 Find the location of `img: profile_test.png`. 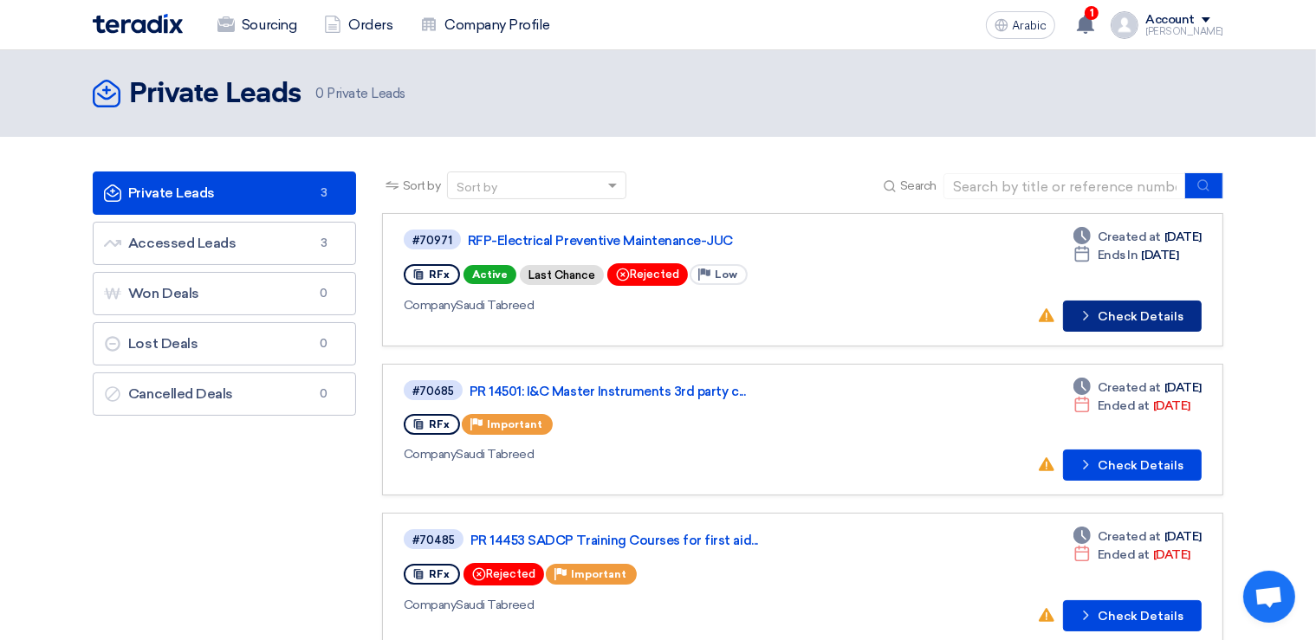

img: profile_test.png is located at coordinates (1125, 25).